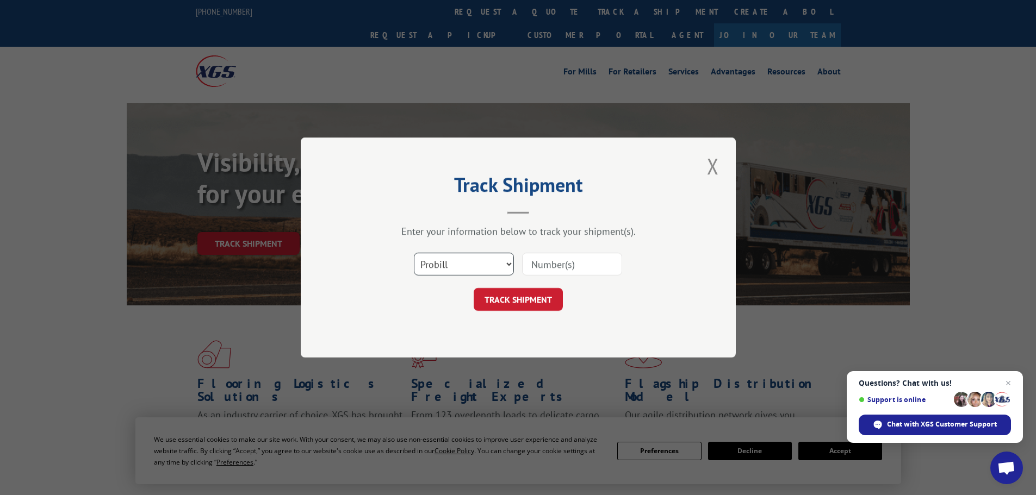 The width and height of the screenshot is (1036, 495). Describe the element at coordinates (713, 166) in the screenshot. I see `button: Close modal` at that location.